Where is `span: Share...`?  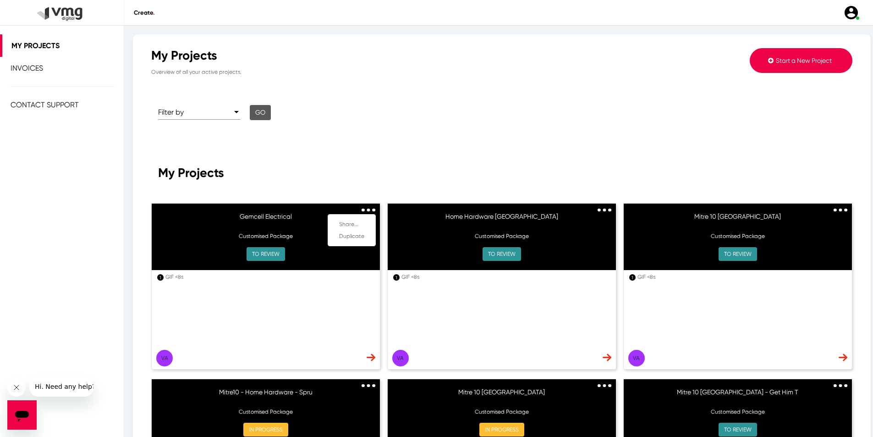 span: Share... is located at coordinates (349, 224).